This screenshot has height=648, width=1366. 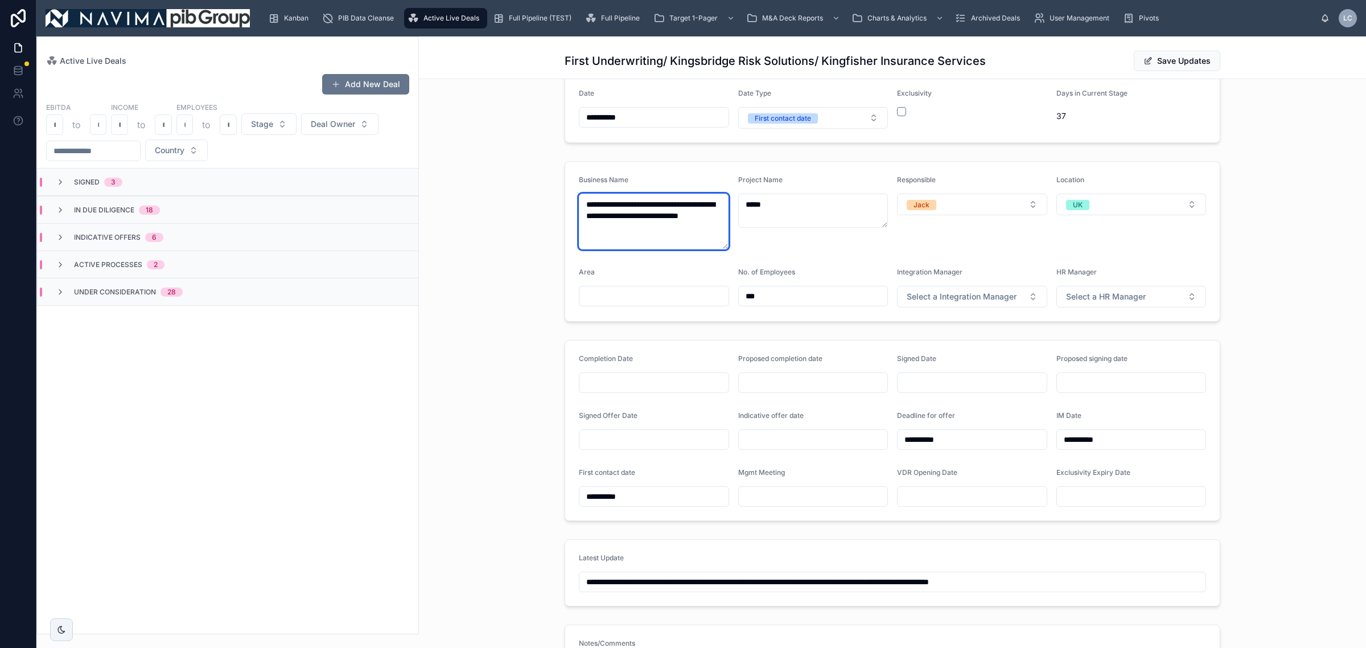 What do you see at coordinates (695, 18) in the screenshot?
I see `a: Target 1-Pager` at bounding box center [695, 18].